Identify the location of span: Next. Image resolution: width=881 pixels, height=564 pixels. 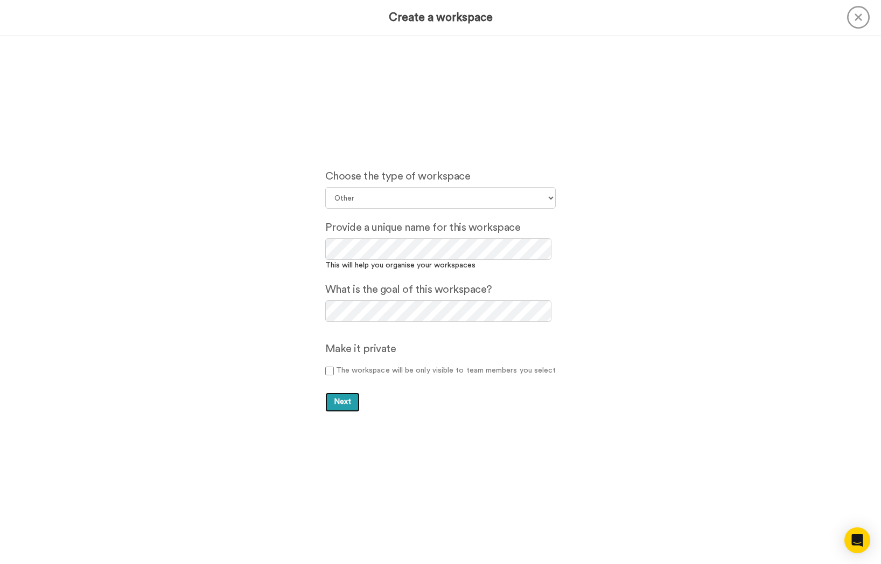
(343, 401).